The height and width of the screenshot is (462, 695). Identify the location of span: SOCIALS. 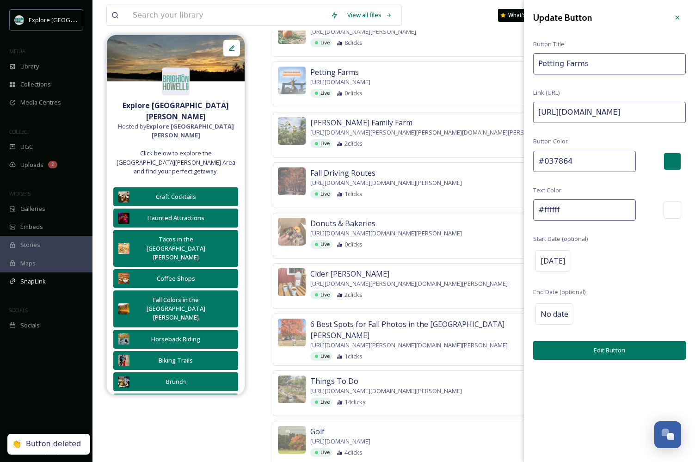
(19, 310).